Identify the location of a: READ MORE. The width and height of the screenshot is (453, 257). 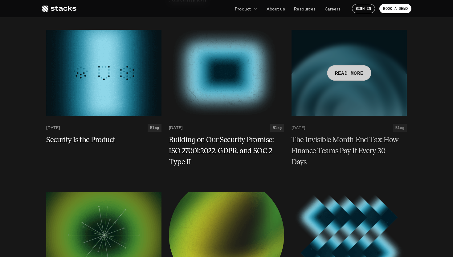
(349, 73).